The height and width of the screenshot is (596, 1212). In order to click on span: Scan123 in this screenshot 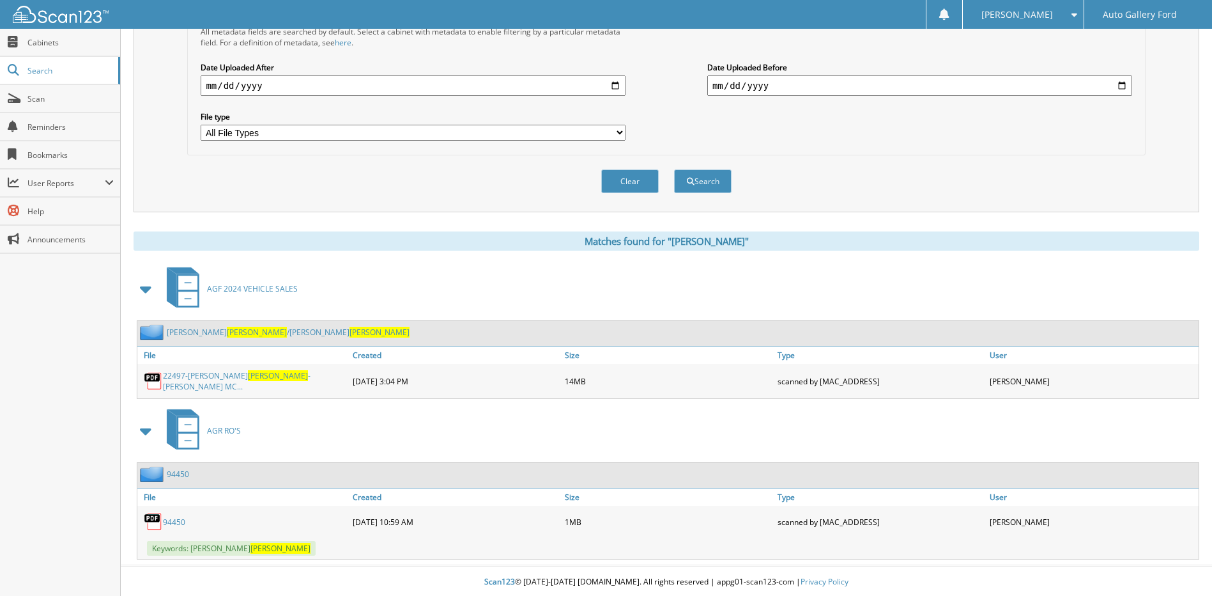, I will do `click(500, 581)`.